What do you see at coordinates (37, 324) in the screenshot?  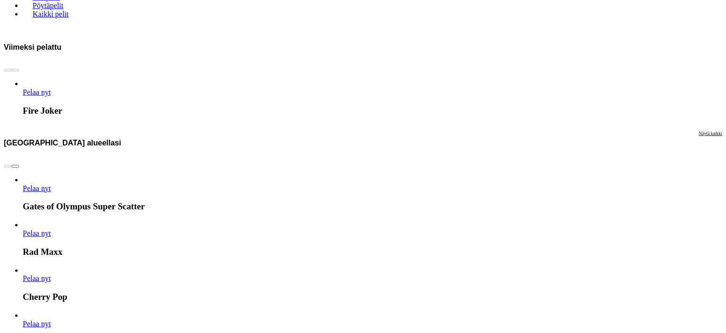 I see `a: Thor’s Rage` at bounding box center [37, 324].